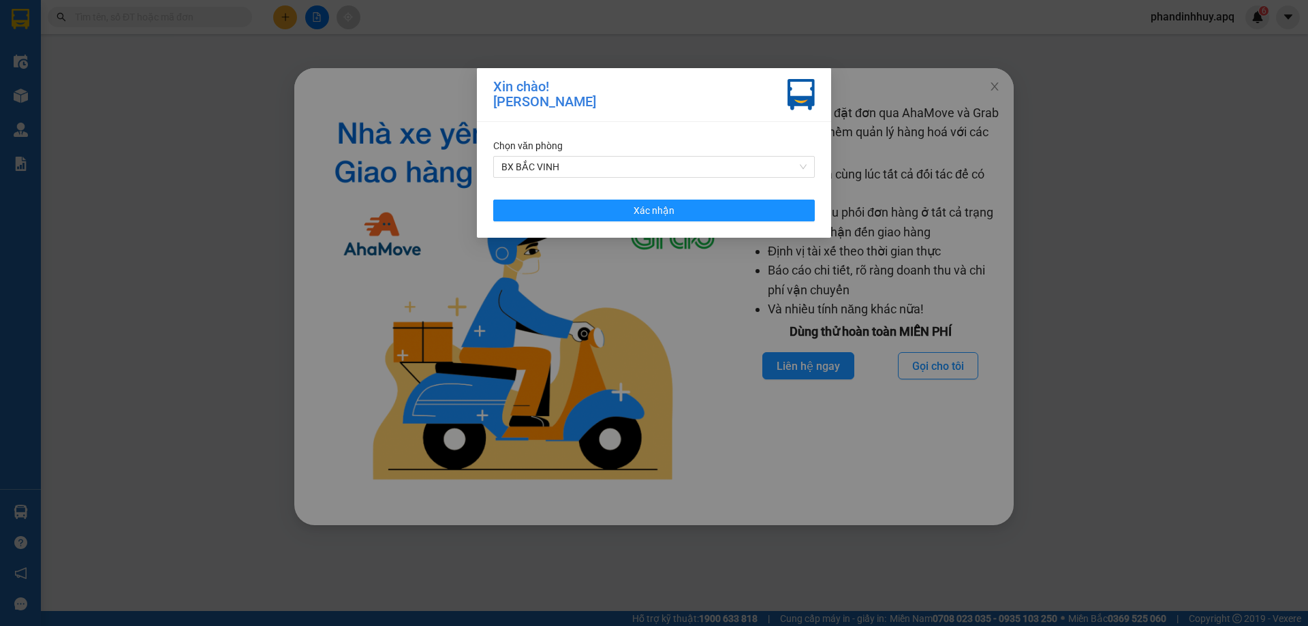 The image size is (1308, 626). I want to click on img: vxr-icon, so click(801, 95).